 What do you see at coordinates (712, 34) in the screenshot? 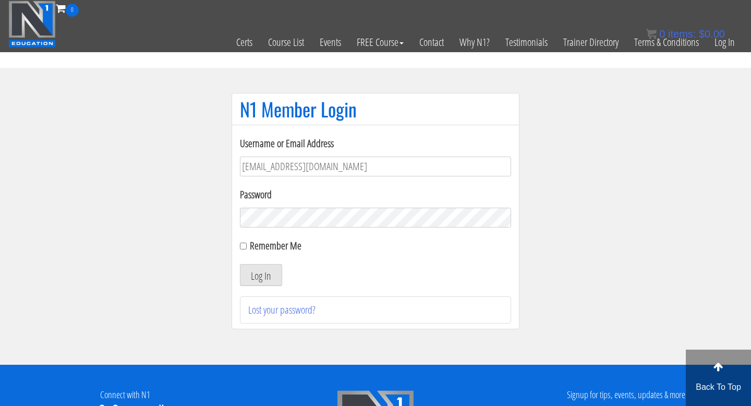
I see `bdi: 0.00` at bounding box center [712, 34].